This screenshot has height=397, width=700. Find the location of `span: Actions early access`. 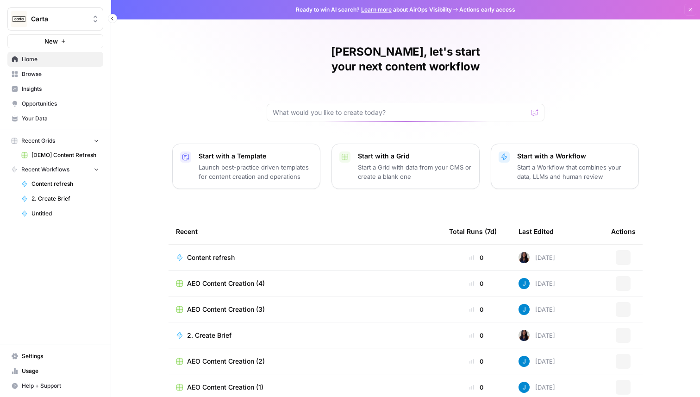

span: Actions early access is located at coordinates (487, 10).